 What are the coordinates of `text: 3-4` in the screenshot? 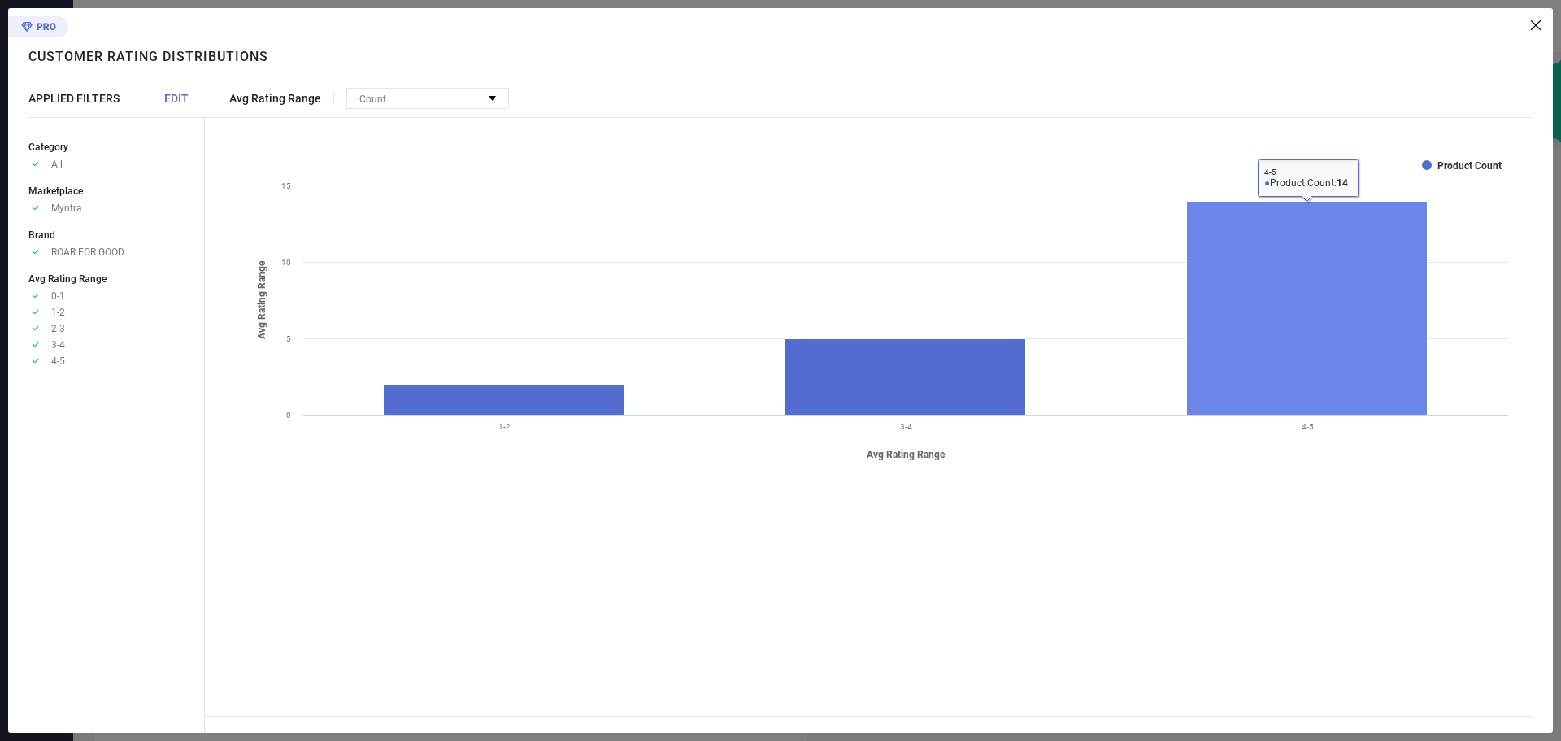 It's located at (906, 426).